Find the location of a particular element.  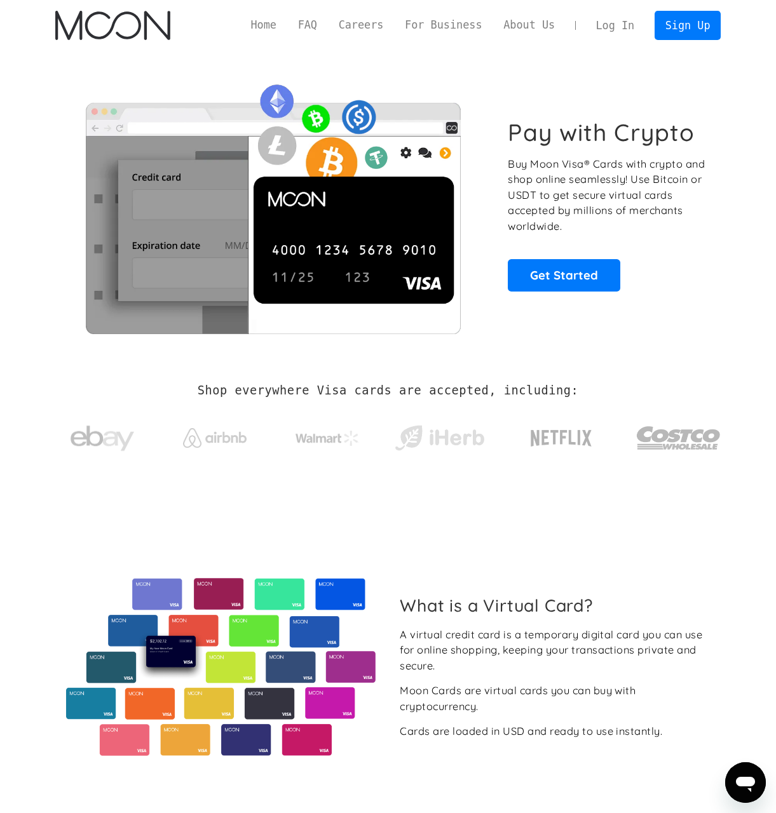

a: Log In is located at coordinates (615, 25).